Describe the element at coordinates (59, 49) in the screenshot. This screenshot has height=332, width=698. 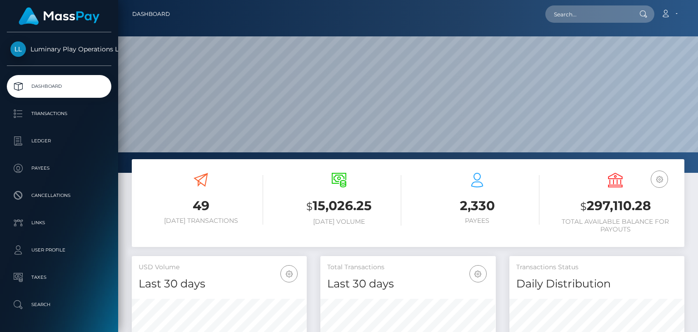
I see `span: Luminary Play Operations Limited` at that location.